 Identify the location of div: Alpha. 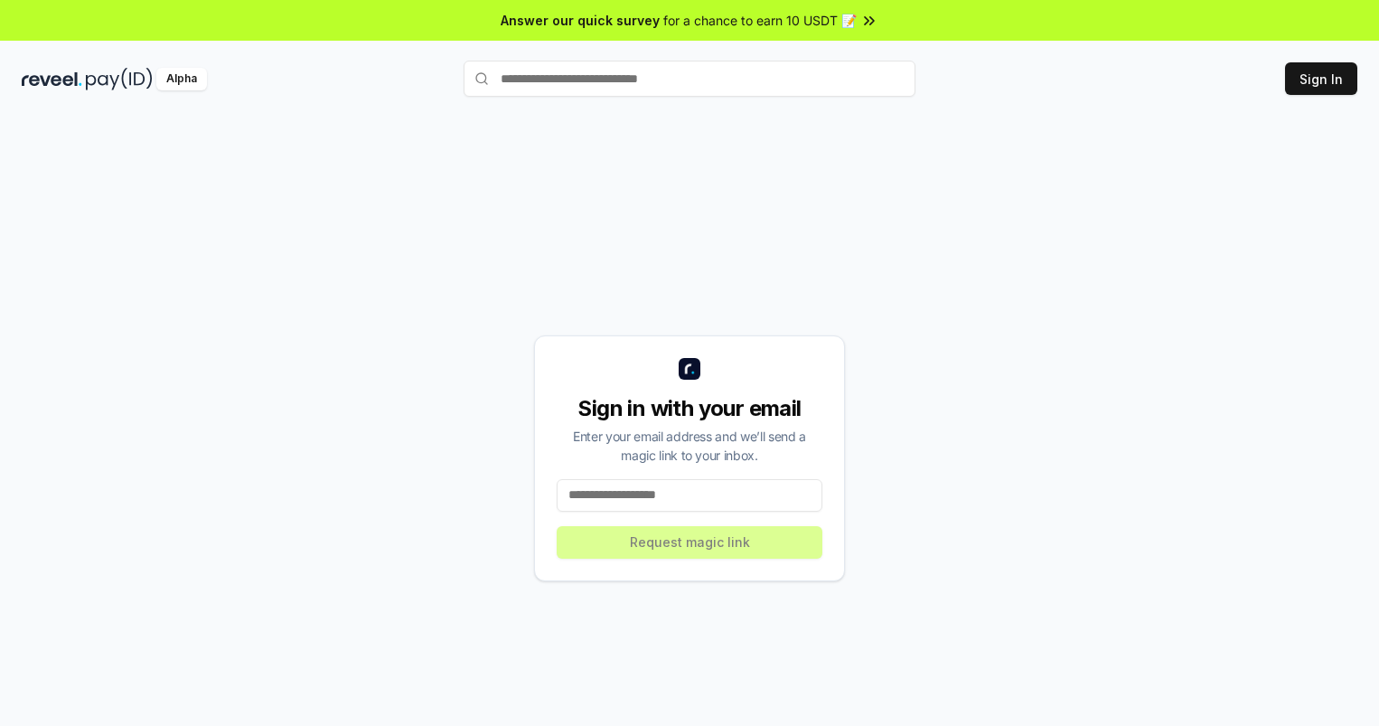
(182, 79).